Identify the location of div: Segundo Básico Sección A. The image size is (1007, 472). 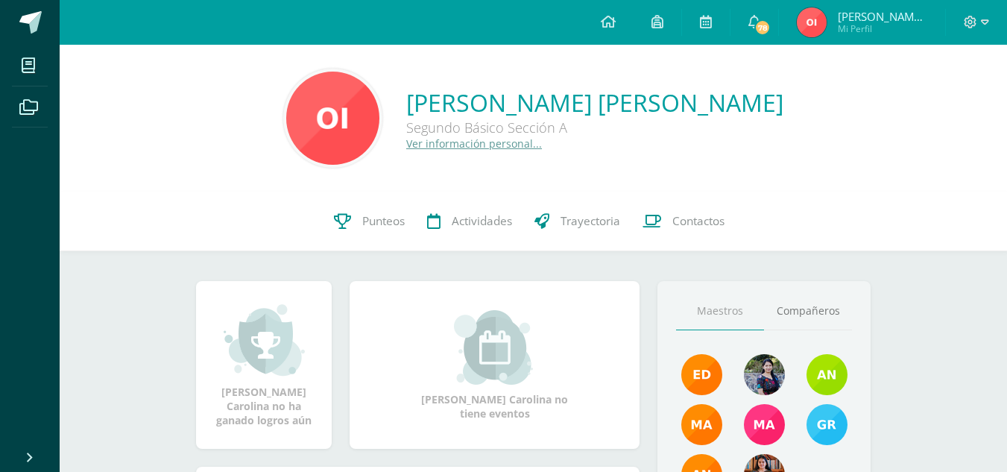
(595, 128).